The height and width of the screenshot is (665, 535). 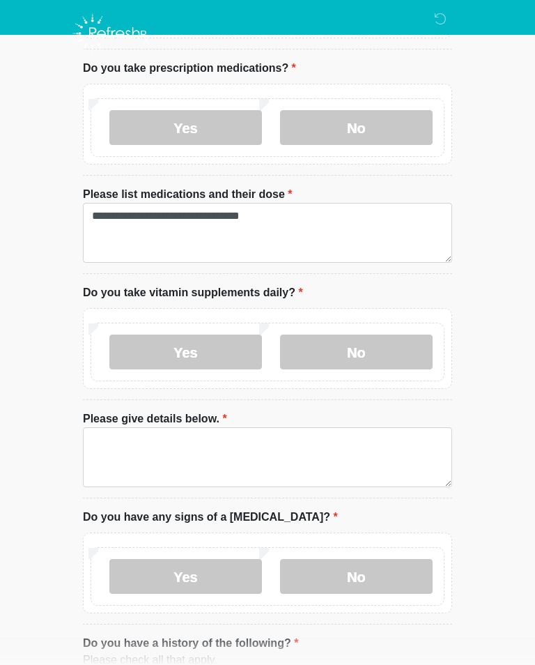 What do you see at coordinates (188, 195) in the screenshot?
I see `label: Please list medications and their dose` at bounding box center [188, 195].